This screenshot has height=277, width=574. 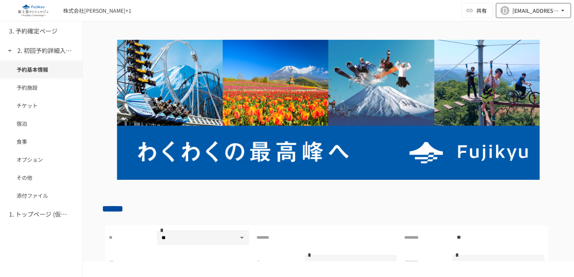 I want to click on span: 予約施設, so click(x=41, y=88).